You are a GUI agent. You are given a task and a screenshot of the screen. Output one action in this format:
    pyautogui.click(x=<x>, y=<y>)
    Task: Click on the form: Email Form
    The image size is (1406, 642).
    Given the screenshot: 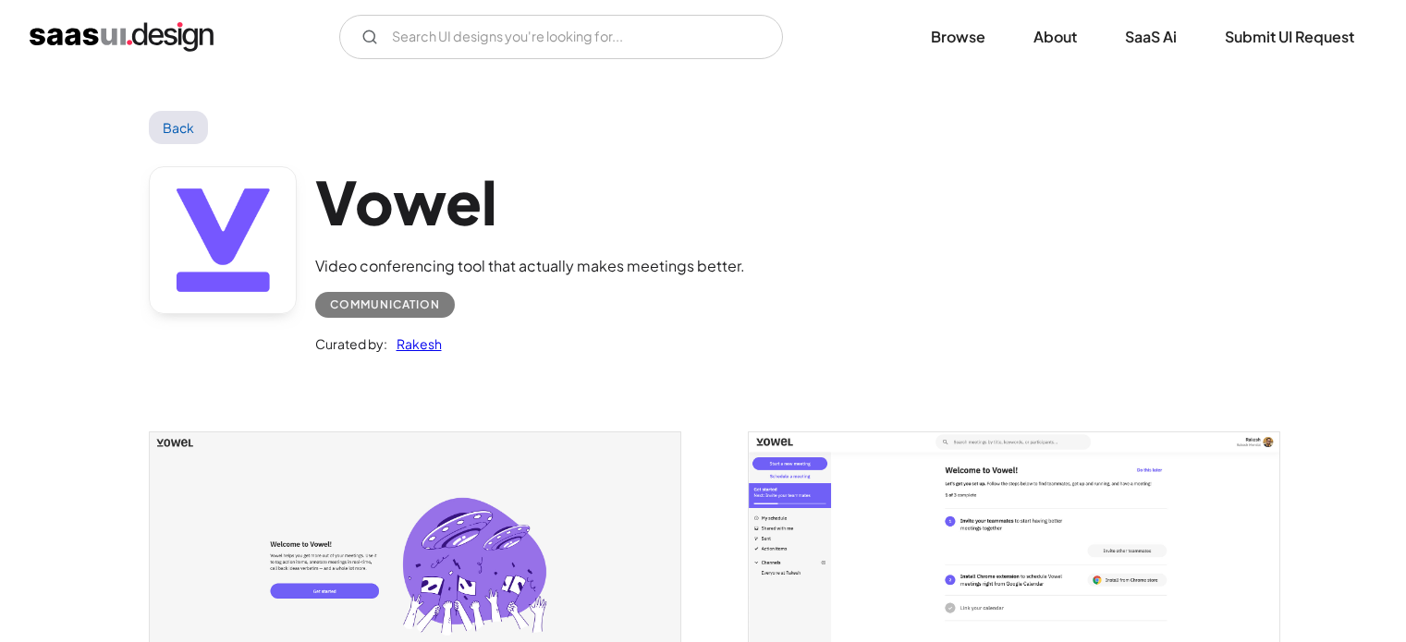 What is the action you would take?
    pyautogui.click(x=561, y=37)
    